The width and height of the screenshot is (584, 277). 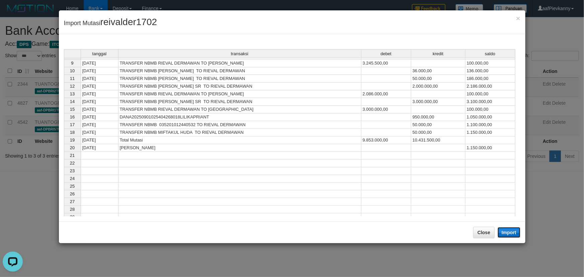 What do you see at coordinates (72, 94) in the screenshot?
I see `span: 13` at bounding box center [72, 94].